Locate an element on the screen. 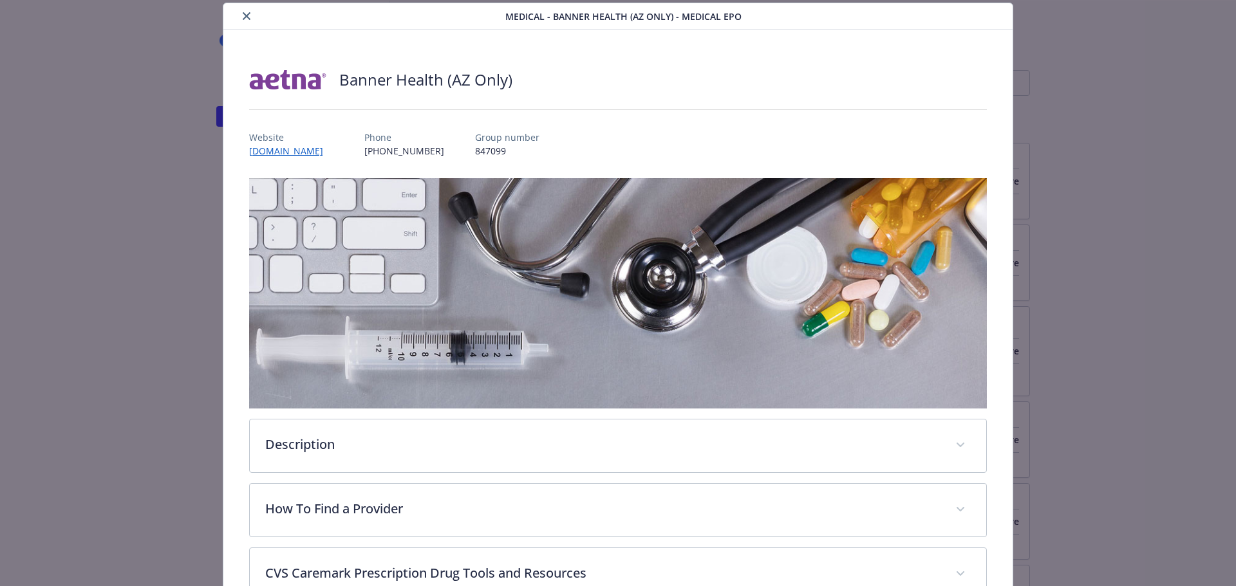 The height and width of the screenshot is (586, 1236). div: Description is located at coordinates (618, 446).